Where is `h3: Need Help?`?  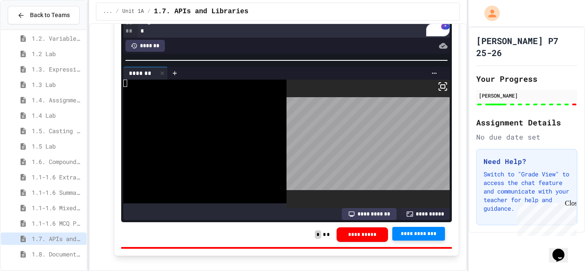 h3: Need Help? is located at coordinates (527, 161).